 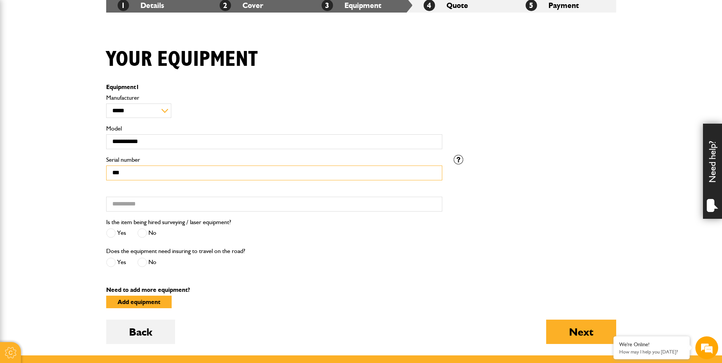 What do you see at coordinates (651, 344) in the screenshot?
I see `div: We're Online!` at bounding box center [651, 344].